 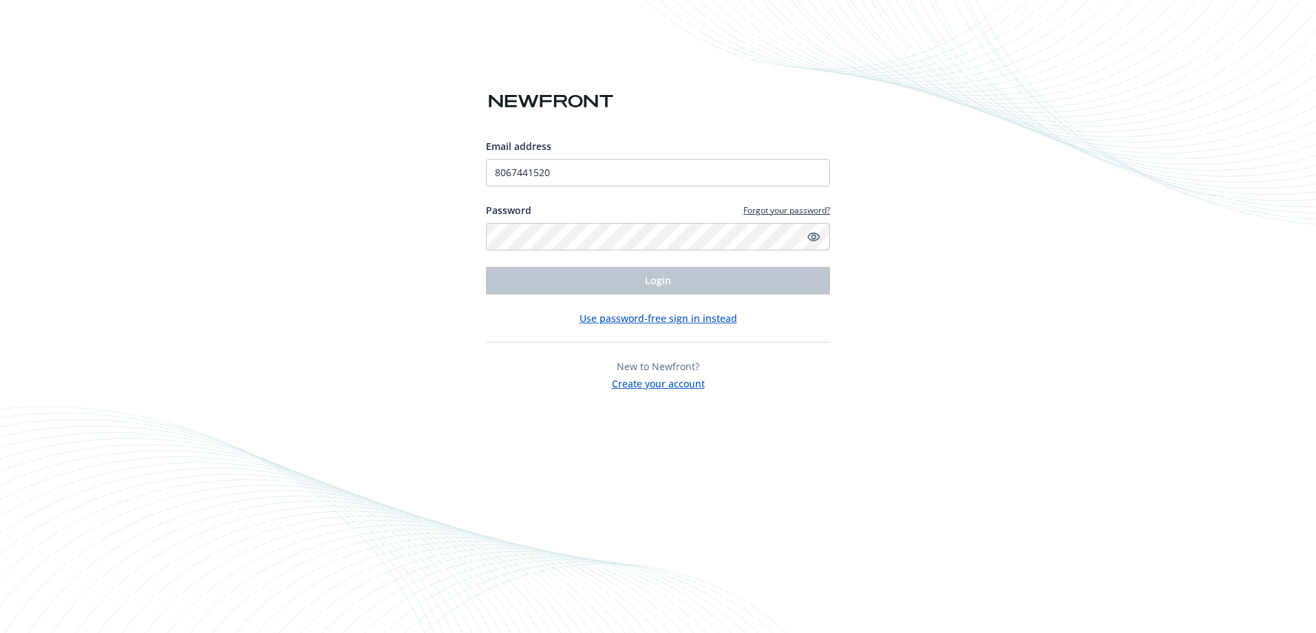 What do you see at coordinates (658, 366) in the screenshot?
I see `span: New to Newfront?` at bounding box center [658, 366].